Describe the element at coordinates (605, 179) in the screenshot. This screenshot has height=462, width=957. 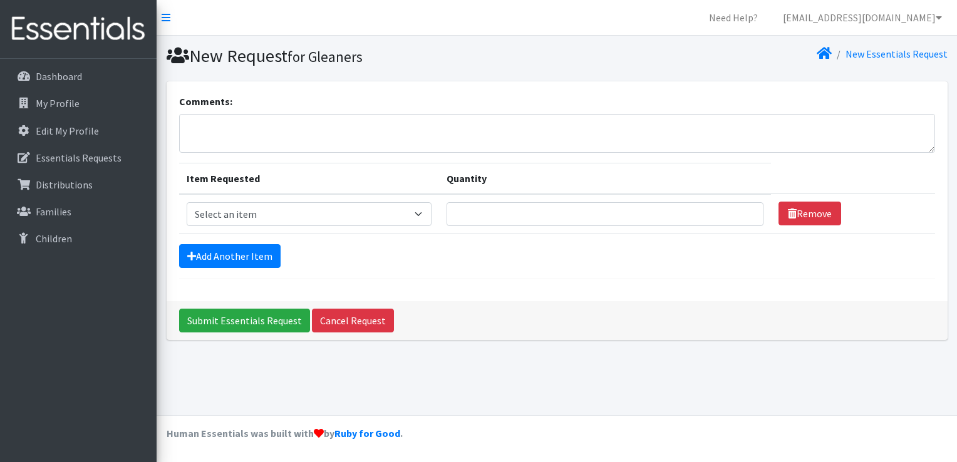
I see `th: Quantity` at that location.